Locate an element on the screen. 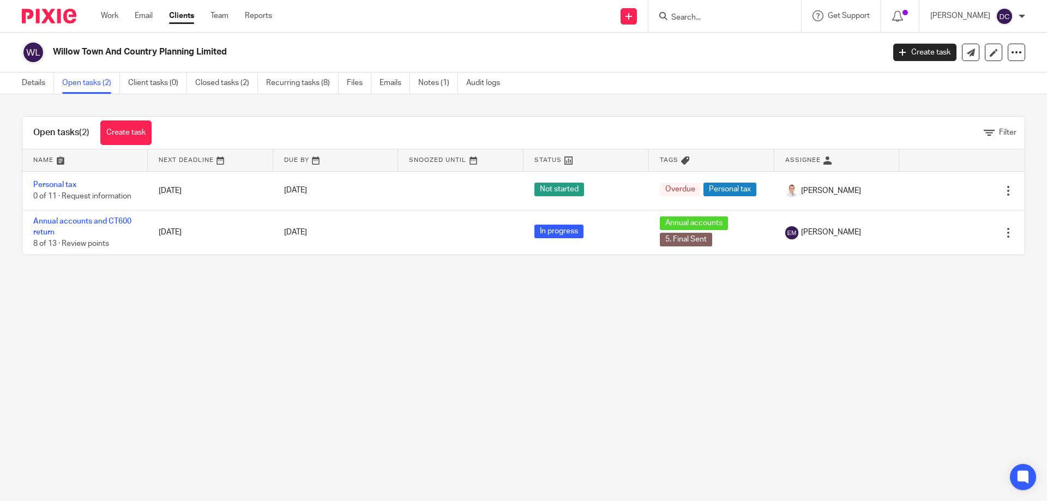 The width and height of the screenshot is (1047, 501). h1: Open tasks is located at coordinates (61, 133).